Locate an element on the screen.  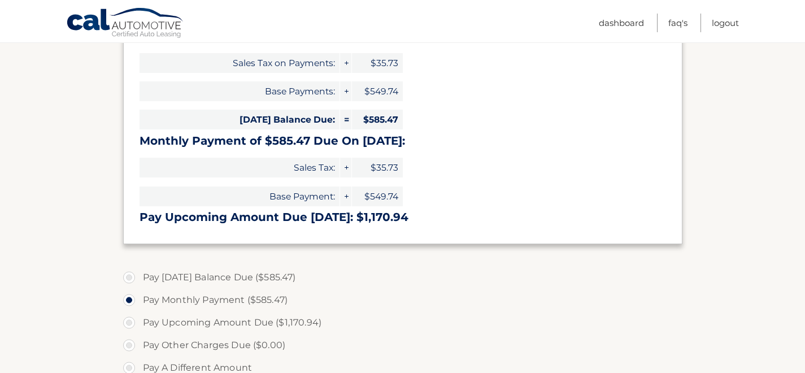
a: FAQ's is located at coordinates (678, 23).